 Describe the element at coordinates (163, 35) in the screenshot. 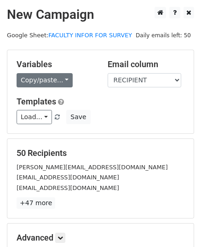

I see `a: Daily emails left: 50` at that location.